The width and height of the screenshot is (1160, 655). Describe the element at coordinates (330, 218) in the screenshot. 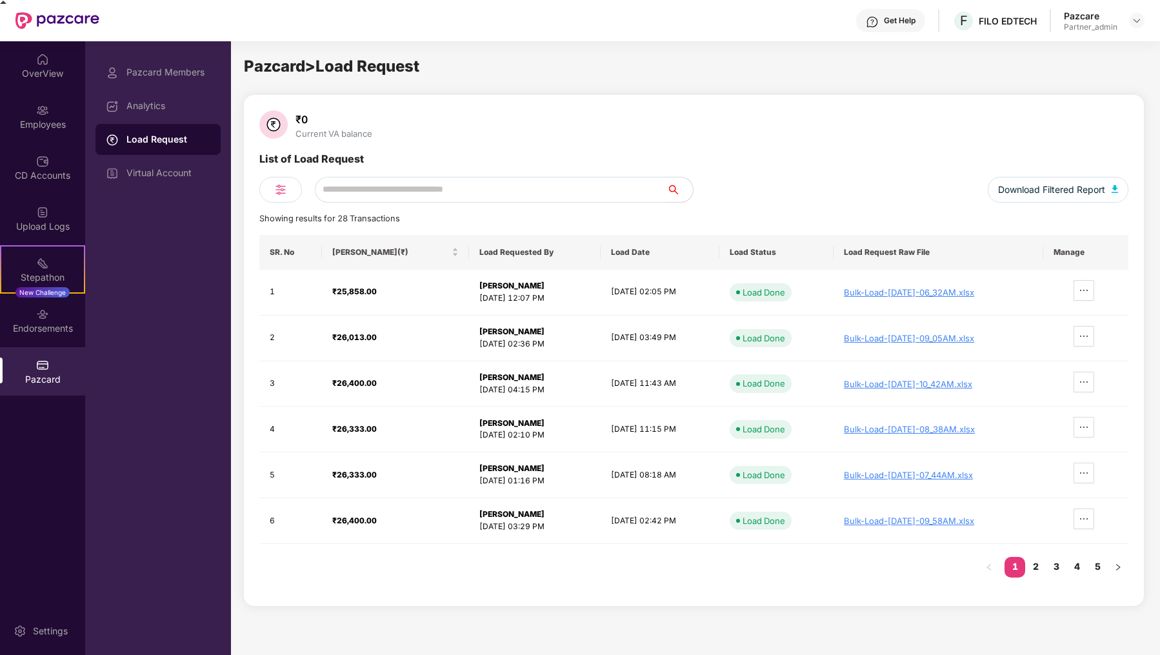

I see `span: Showing results for 28 Transactions` at that location.